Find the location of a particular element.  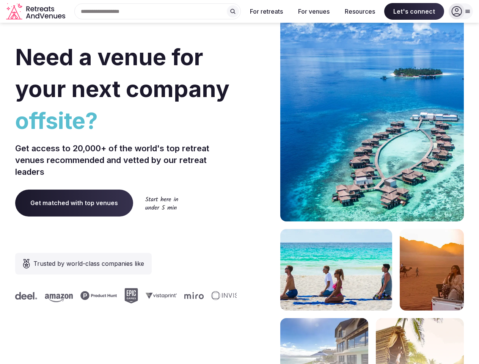

svg: Epic Games company logo is located at coordinates (128, 296).